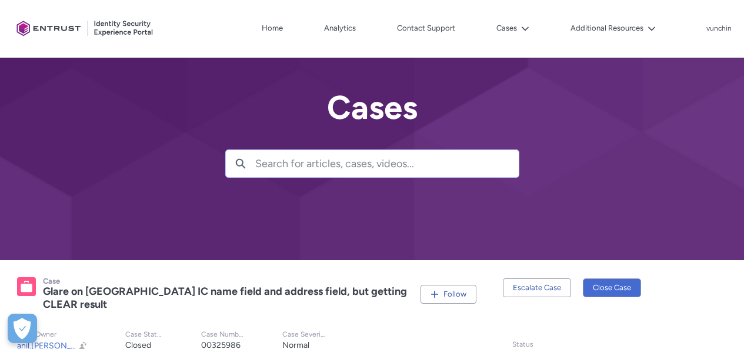  I want to click on a: Contact Support, so click(426, 28).